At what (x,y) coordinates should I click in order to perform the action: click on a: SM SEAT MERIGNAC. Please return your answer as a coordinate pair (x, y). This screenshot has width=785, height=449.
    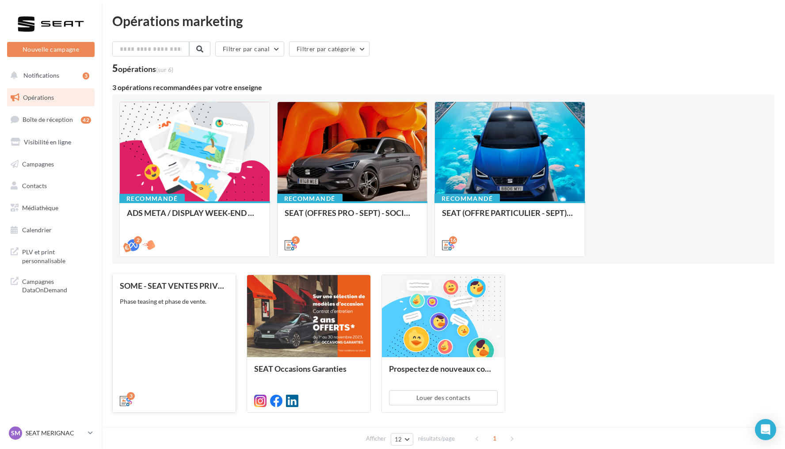
    Looking at the image, I should click on (51, 433).